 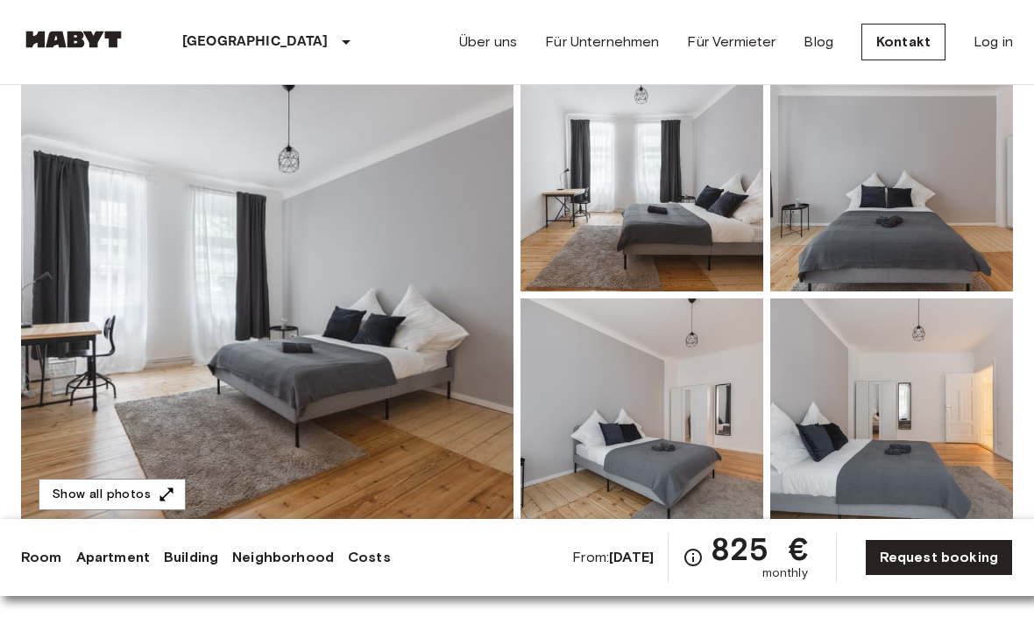 I want to click on a: Für Unternehmen, so click(x=602, y=42).